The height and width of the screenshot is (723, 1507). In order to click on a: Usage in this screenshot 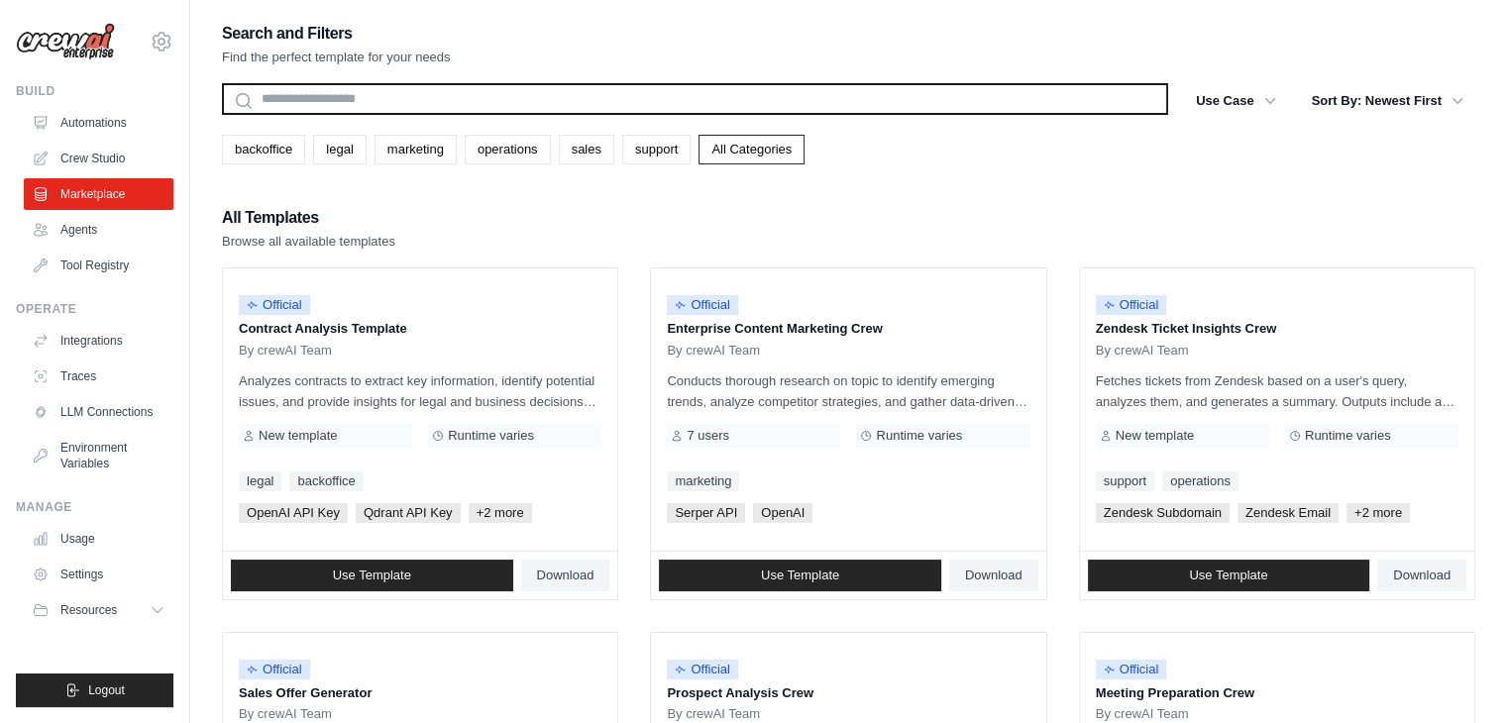, I will do `click(98, 539)`.